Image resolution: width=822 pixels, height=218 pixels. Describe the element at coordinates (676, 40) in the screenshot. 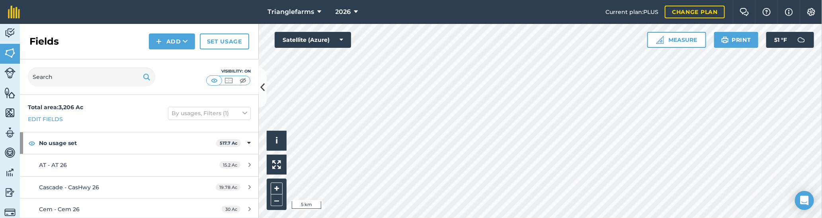

I see `button: Measure` at that location.